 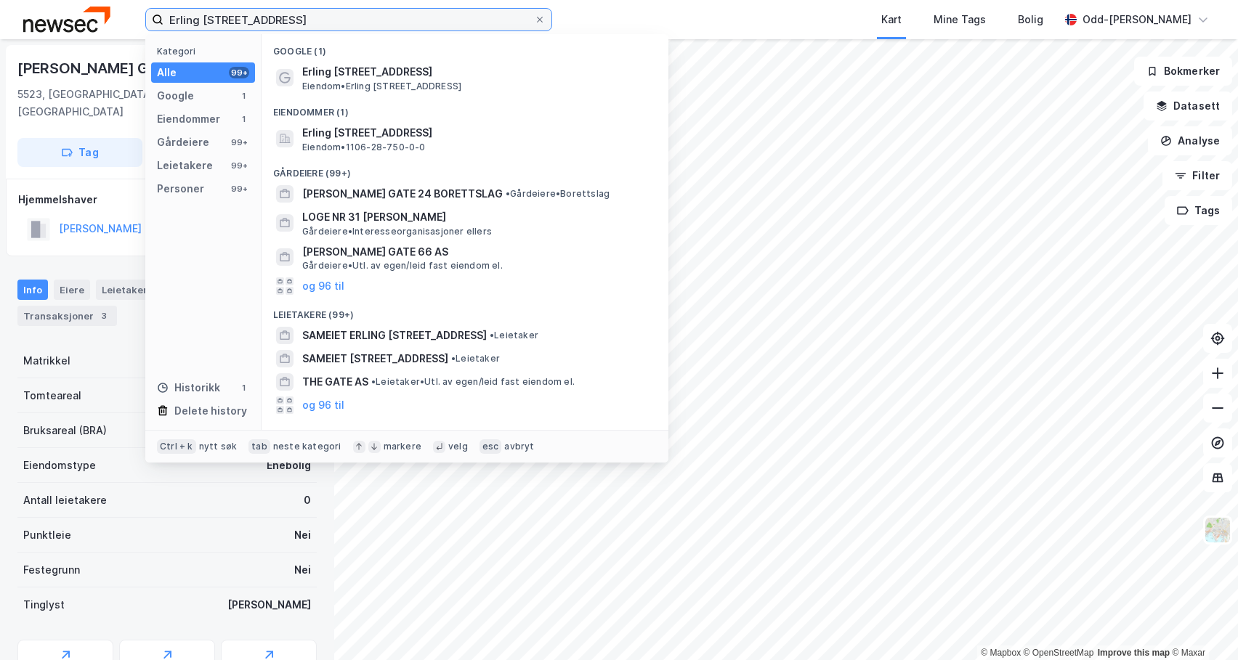 I want to click on div: Bolig, so click(x=1030, y=20).